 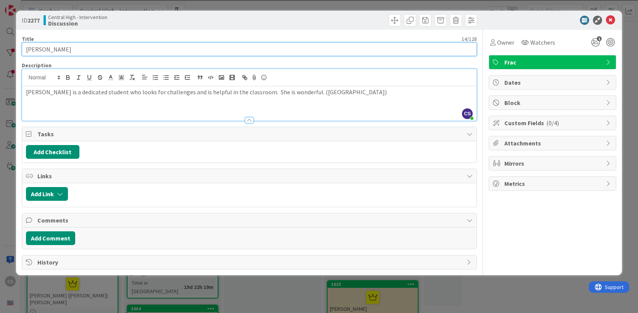 What do you see at coordinates (53, 152) in the screenshot?
I see `button: Add Checklist` at bounding box center [53, 152].